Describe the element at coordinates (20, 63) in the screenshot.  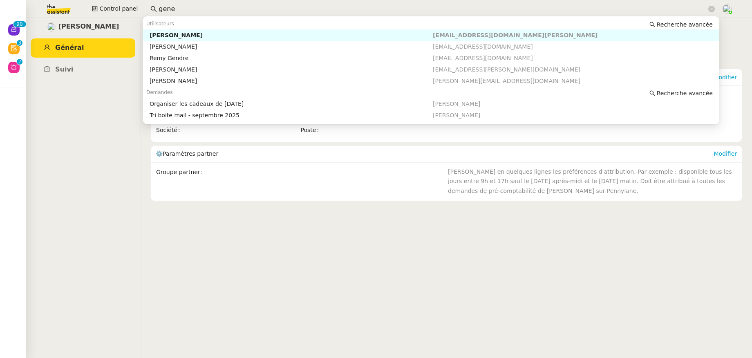
I see `p: 2` at that location.